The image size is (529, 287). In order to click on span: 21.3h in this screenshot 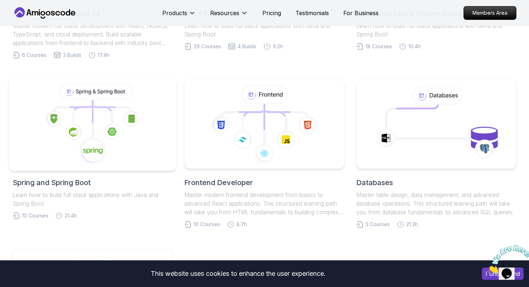, I will do `click(412, 224)`.